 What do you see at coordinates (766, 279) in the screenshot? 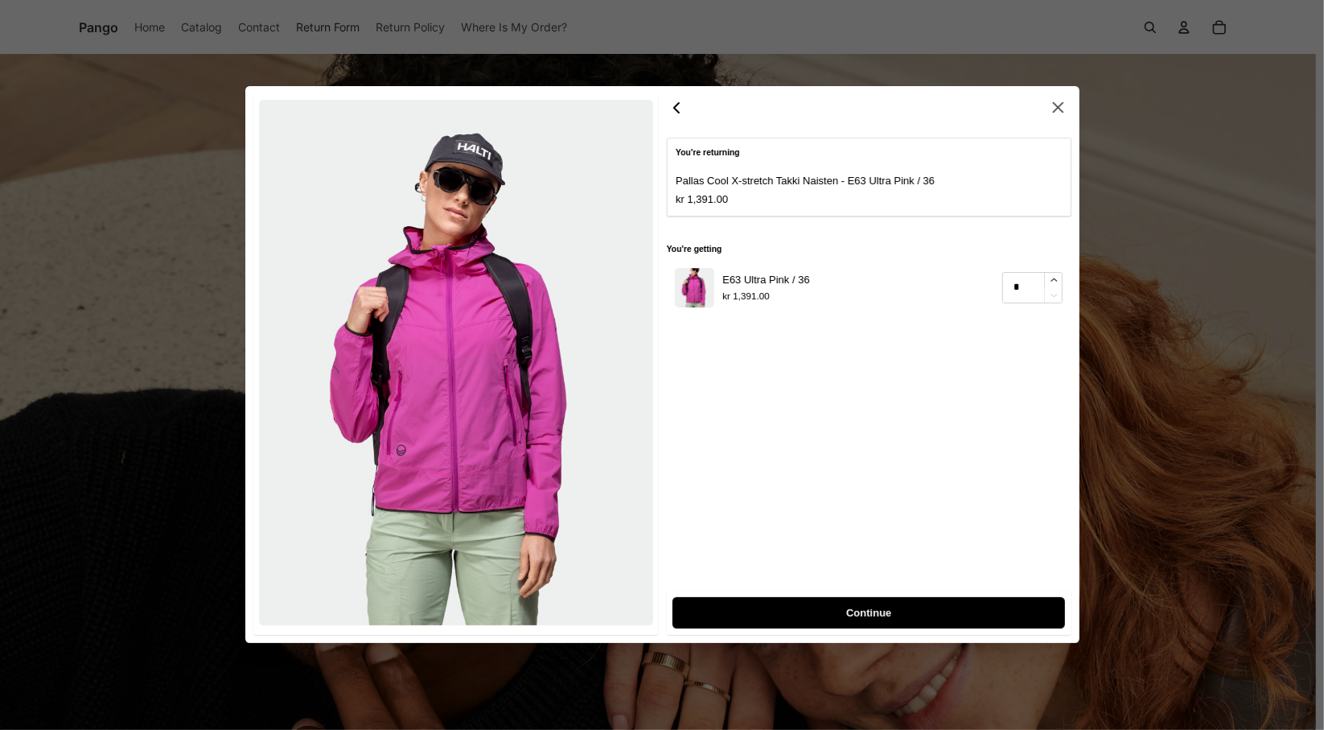
I see `p: E63 Ultra Pink / 36` at bounding box center [766, 279].